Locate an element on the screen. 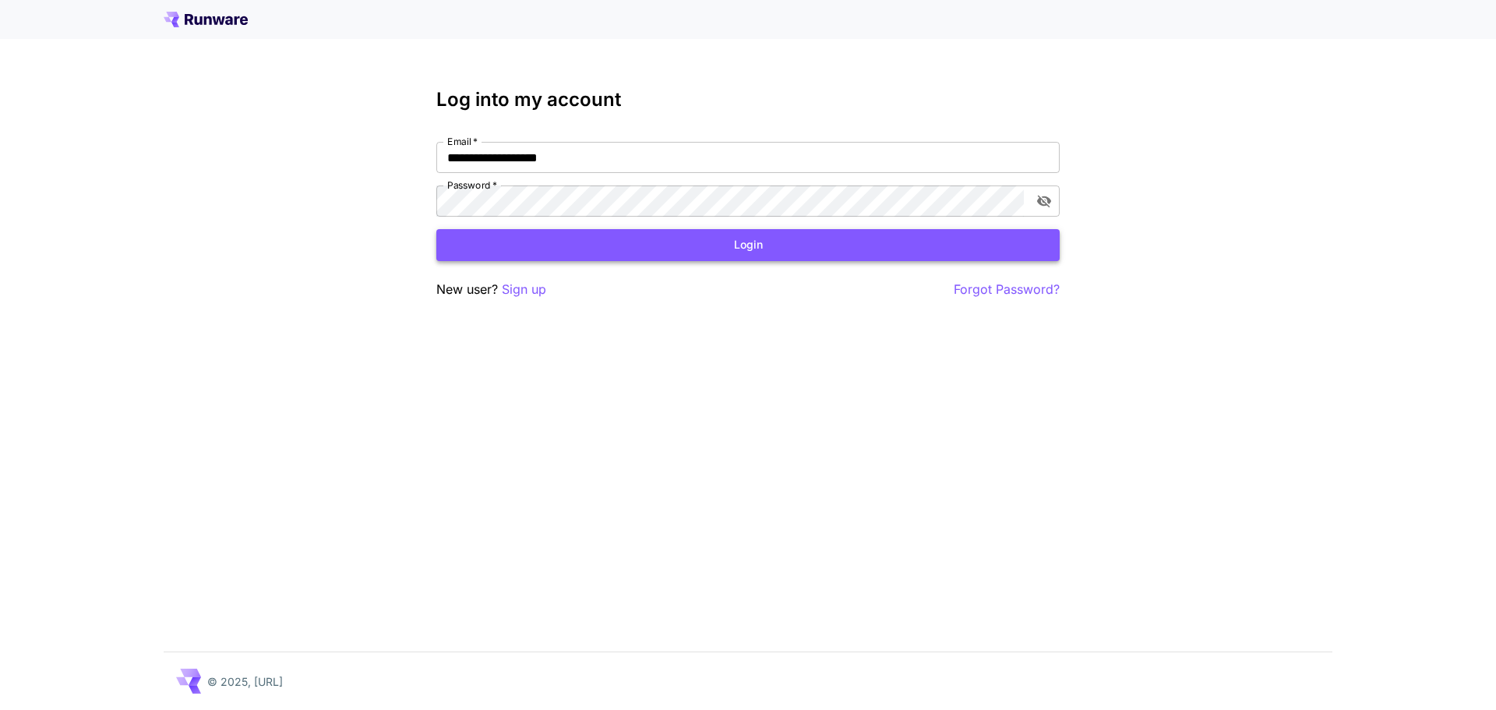 The height and width of the screenshot is (710, 1496). p: New user? is located at coordinates (491, 289).